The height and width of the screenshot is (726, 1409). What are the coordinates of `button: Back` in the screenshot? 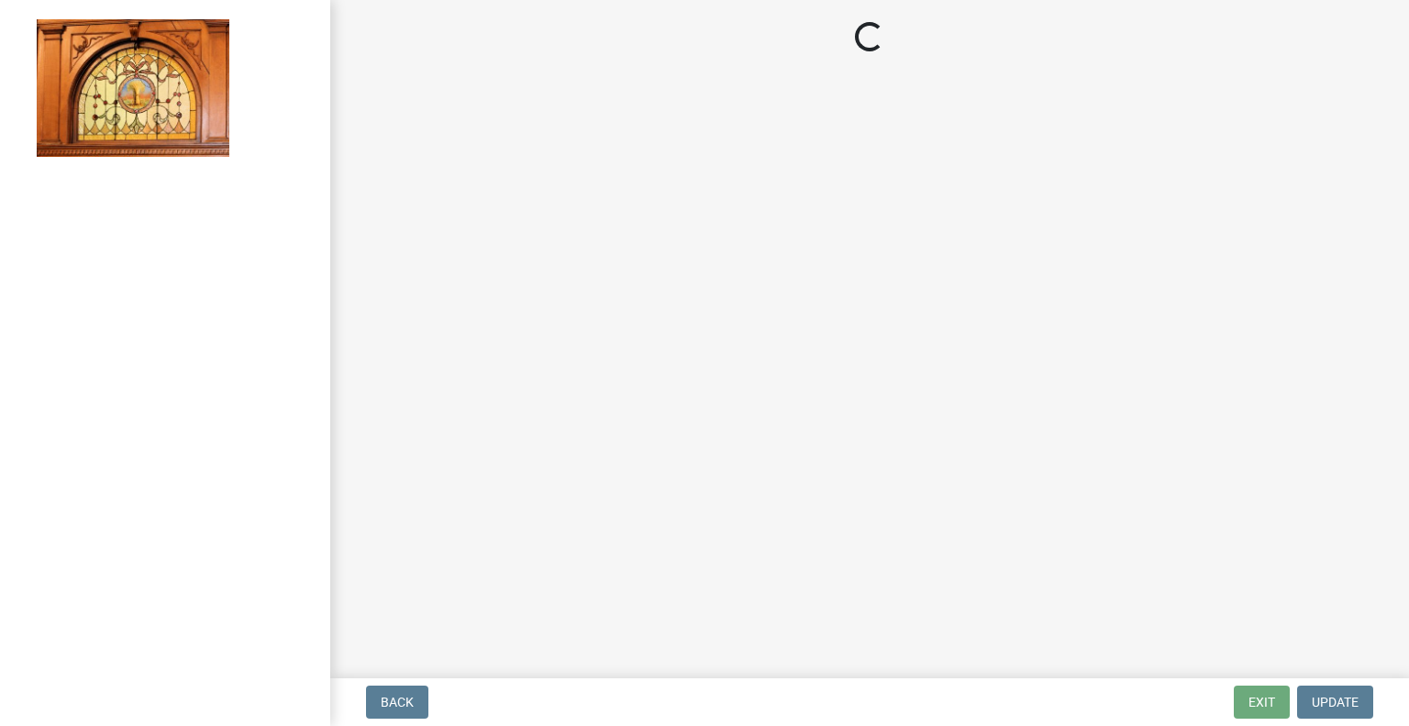 It's located at (397, 702).